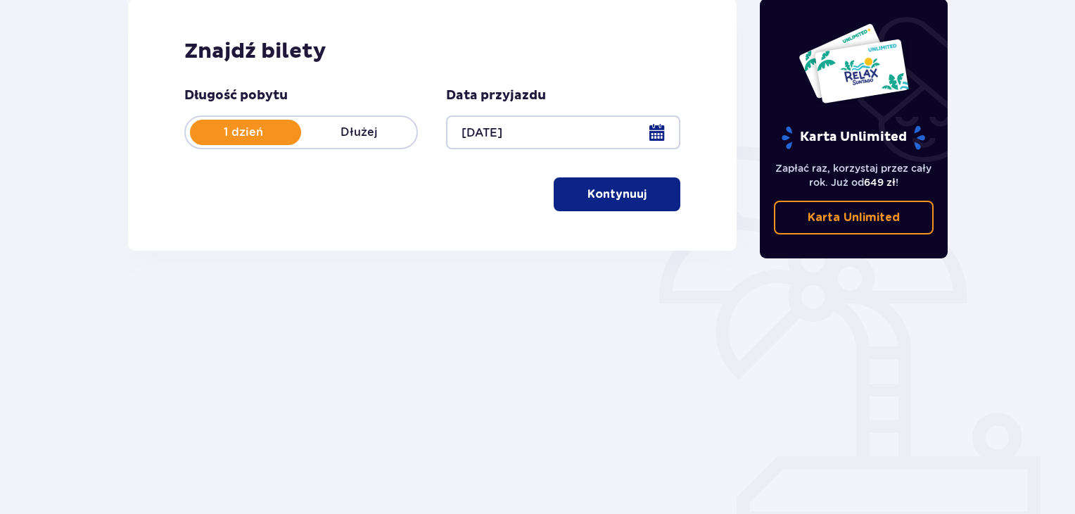 This screenshot has width=1075, height=514. What do you see at coordinates (243, 132) in the screenshot?
I see `p: 1 dzień` at bounding box center [243, 132].